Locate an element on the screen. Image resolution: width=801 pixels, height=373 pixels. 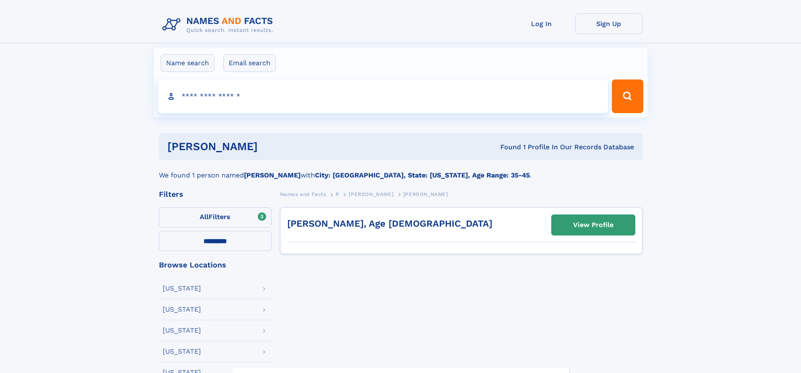
img: Logo Names and Facts is located at coordinates (219, 25).